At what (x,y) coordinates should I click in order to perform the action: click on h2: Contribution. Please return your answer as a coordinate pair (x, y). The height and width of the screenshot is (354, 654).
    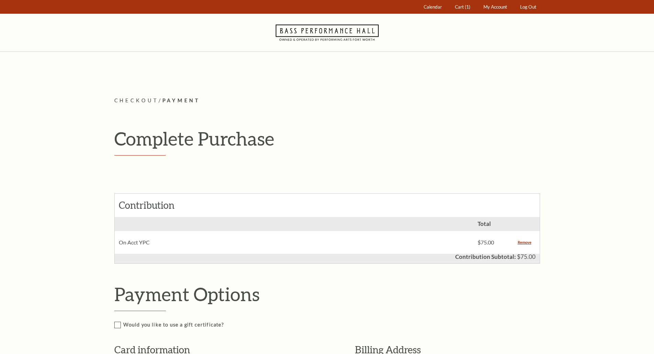
    Looking at the image, I should click on (157, 205).